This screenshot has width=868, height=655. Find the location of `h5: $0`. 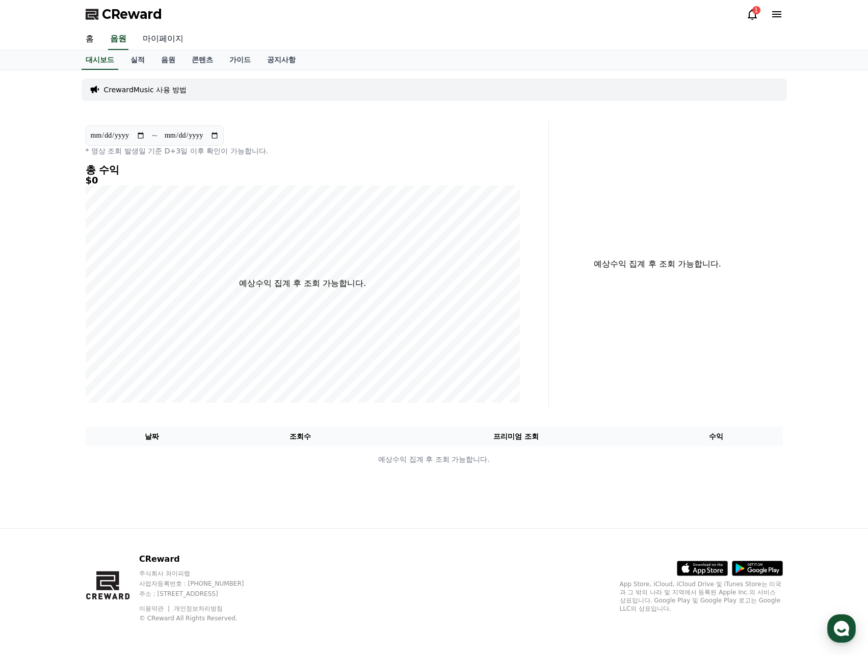

h5: $0 is located at coordinates (303, 180).